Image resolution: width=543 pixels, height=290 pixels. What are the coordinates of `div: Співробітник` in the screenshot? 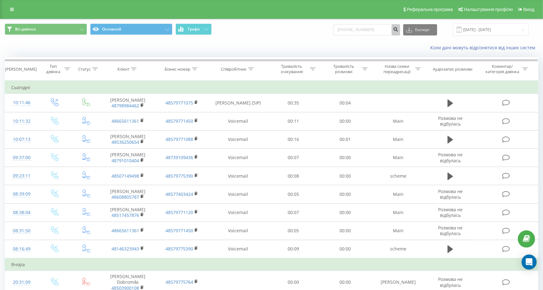 It's located at (233, 69).